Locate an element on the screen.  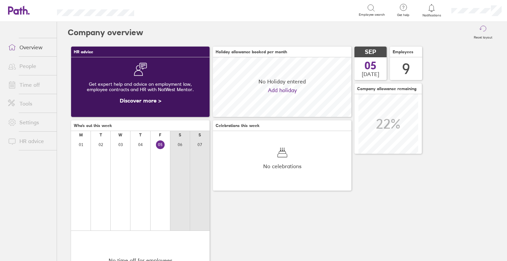
div: Search is located at coordinates (160, 10).